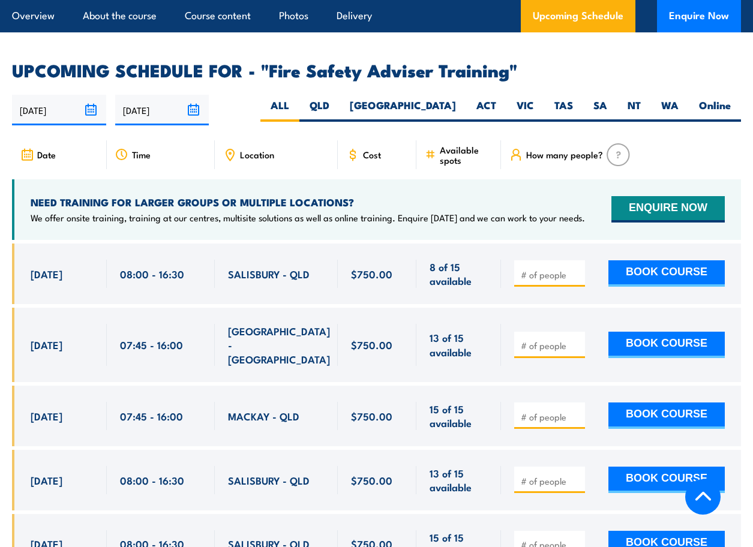 This screenshot has height=547, width=753. What do you see at coordinates (670, 110) in the screenshot?
I see `label: WA` at bounding box center [670, 110].